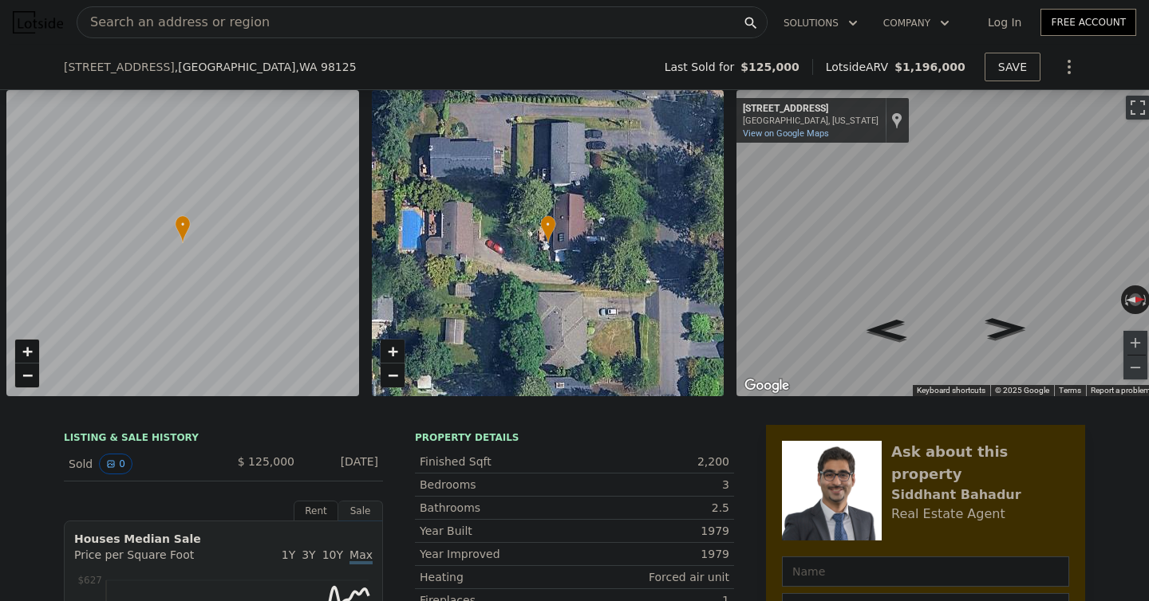  I want to click on button: Zoom out, so click(1135, 368).